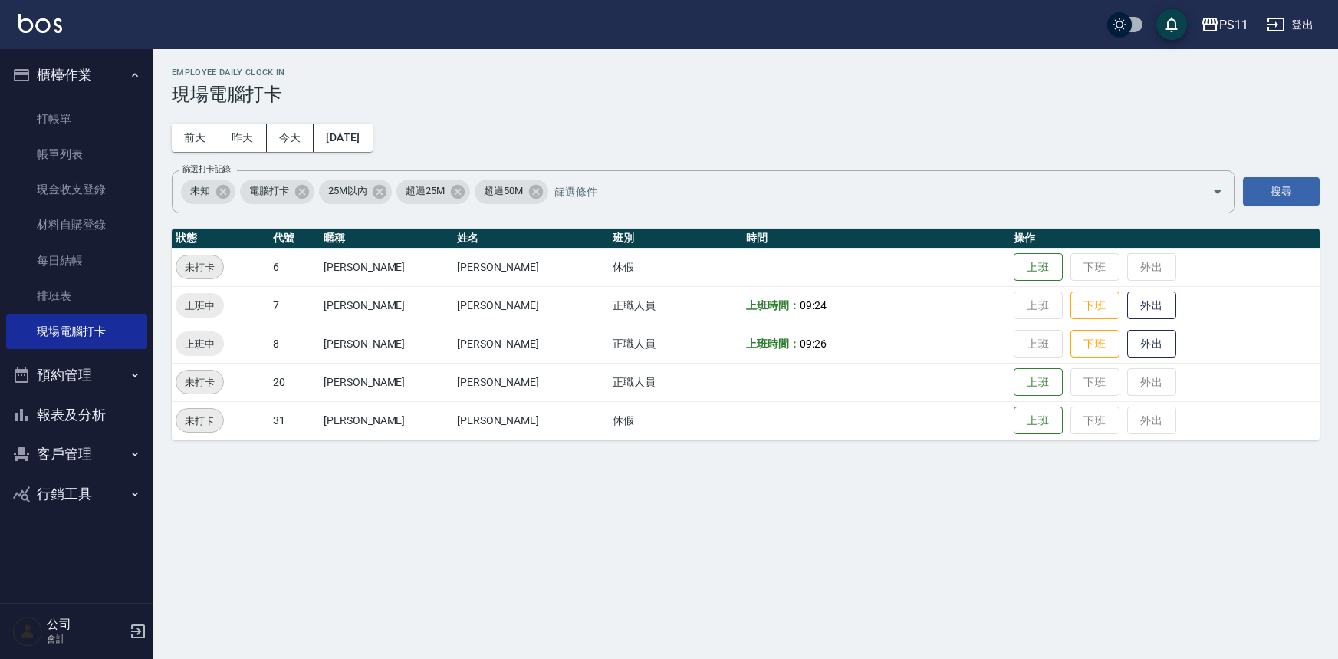 The height and width of the screenshot is (659, 1338). Describe the element at coordinates (196, 137) in the screenshot. I see `button: 前天` at that location.